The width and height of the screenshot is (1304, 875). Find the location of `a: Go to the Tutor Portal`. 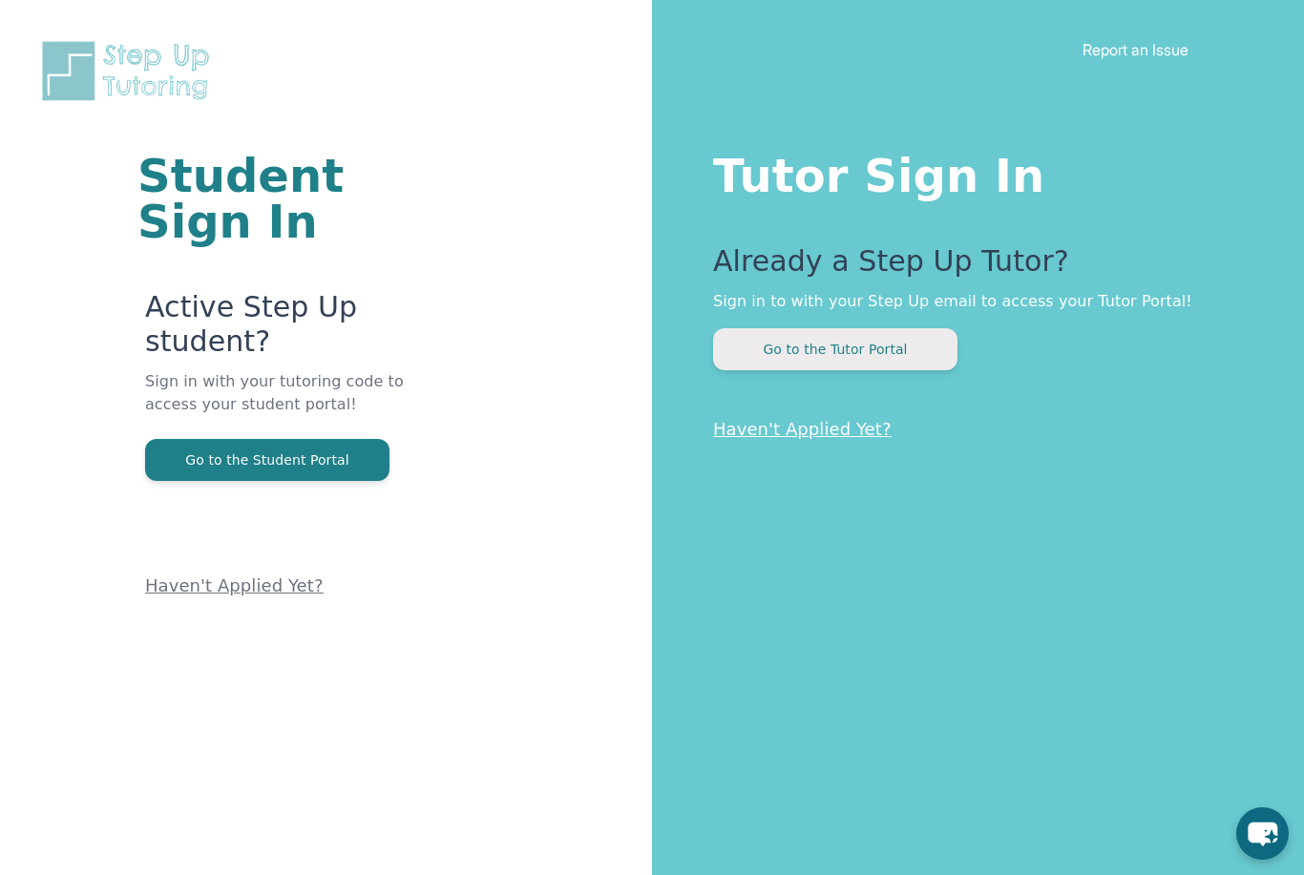

a: Go to the Tutor Portal is located at coordinates (835, 348).